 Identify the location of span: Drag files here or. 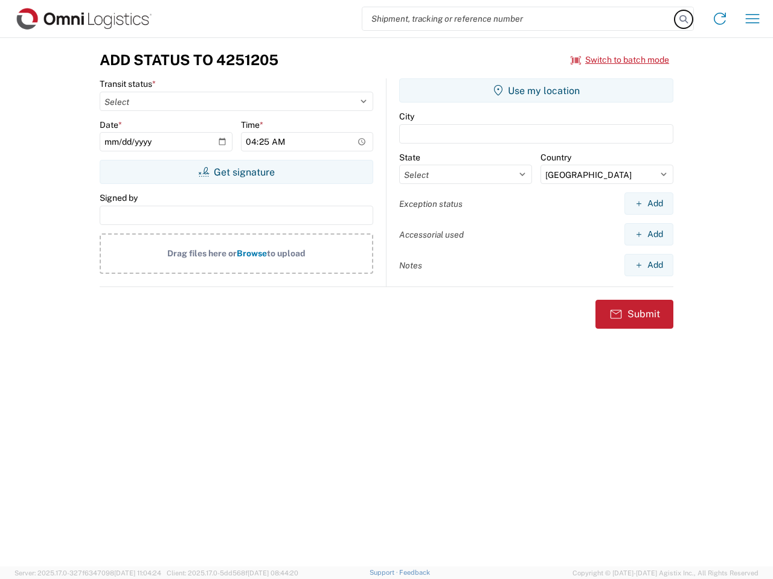
(202, 254).